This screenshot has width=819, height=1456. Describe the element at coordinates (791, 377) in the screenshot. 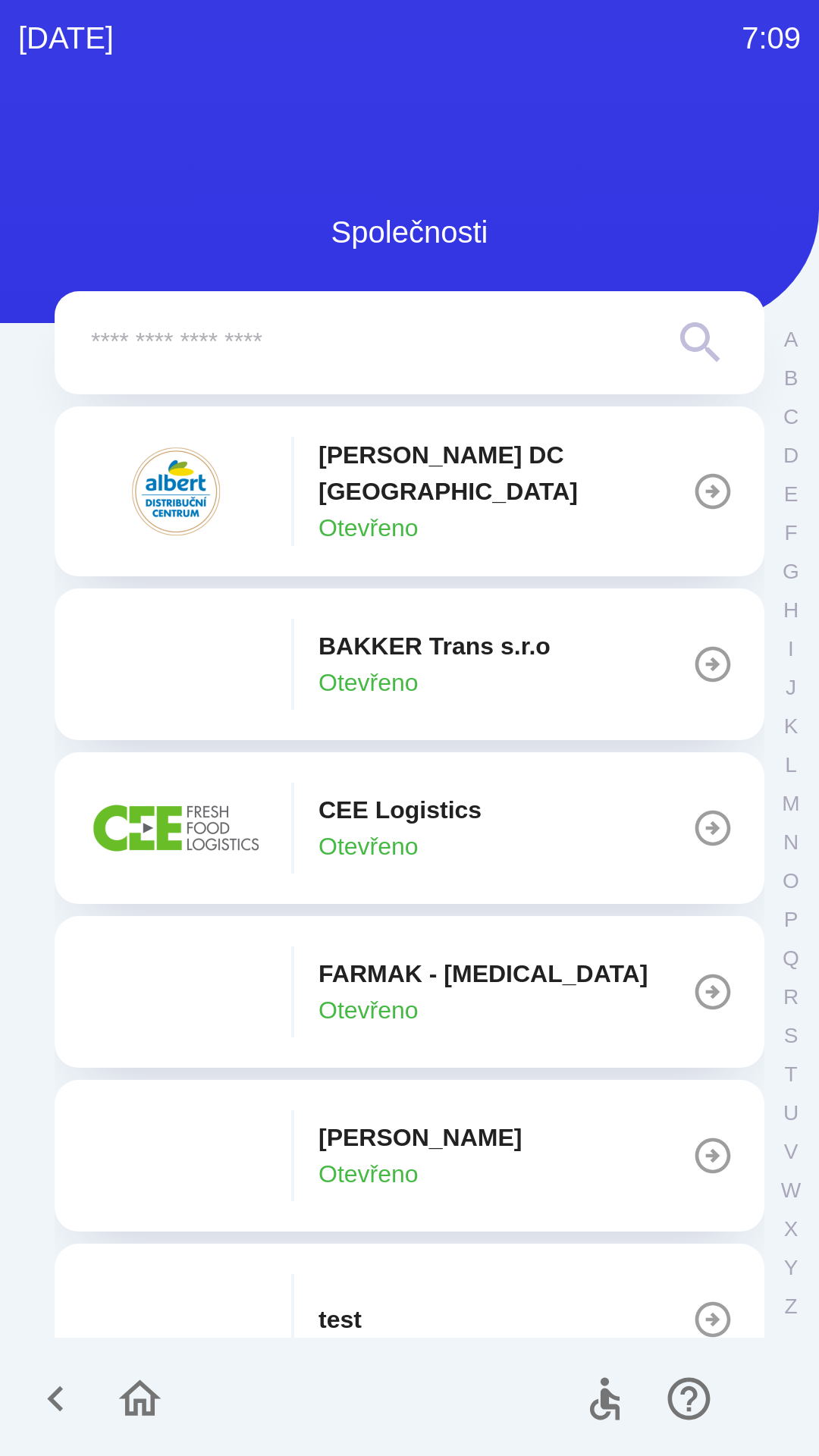

I see `button: B` at that location.